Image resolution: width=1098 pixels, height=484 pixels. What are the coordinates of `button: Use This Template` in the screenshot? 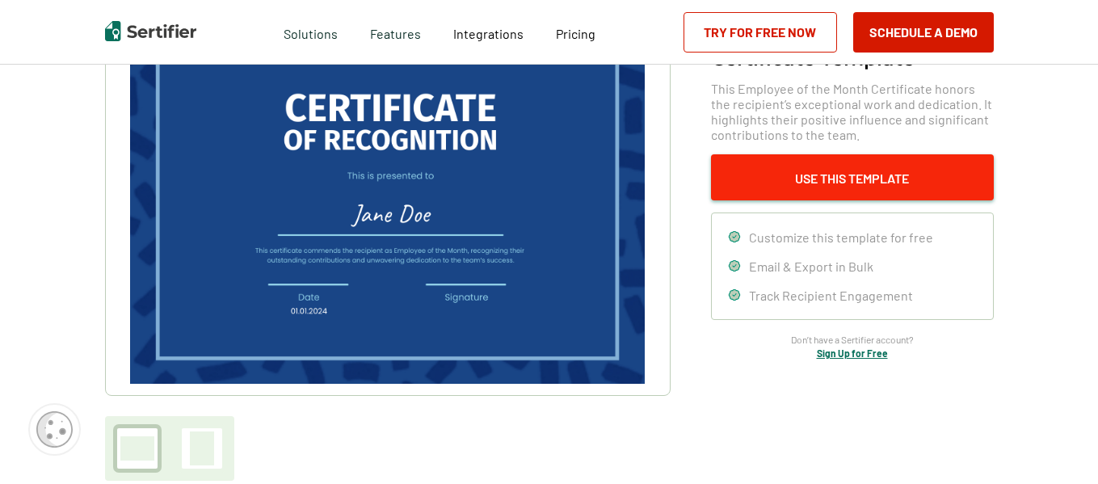 It's located at (852, 177).